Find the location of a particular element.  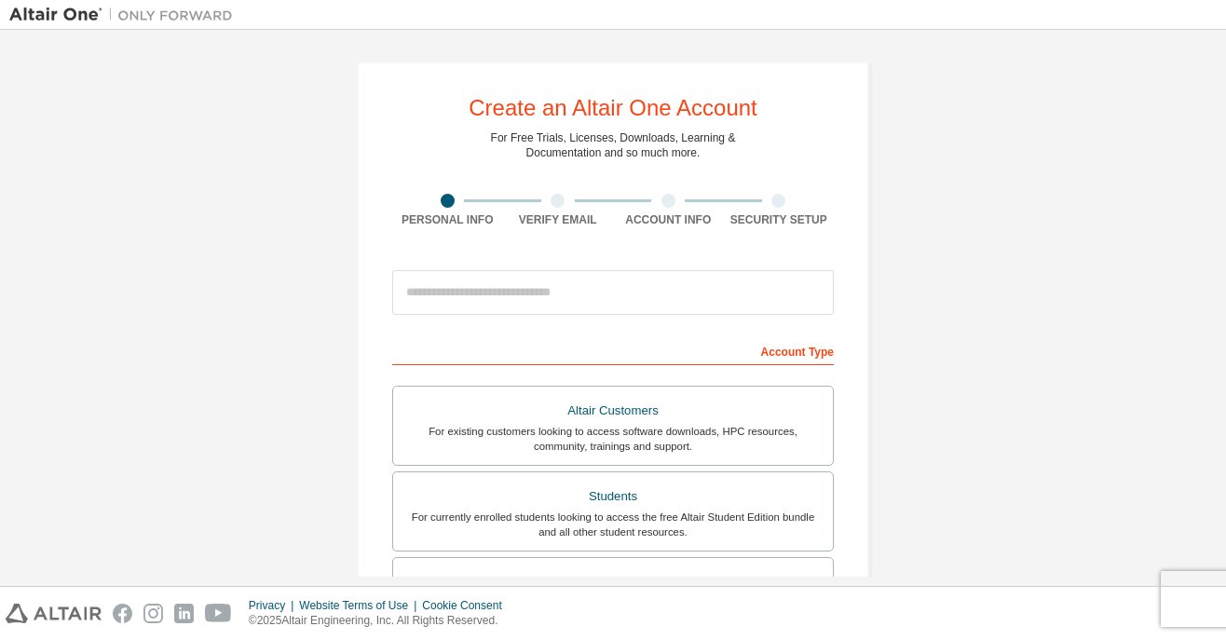

div: Create an Altair One Account is located at coordinates (613, 108).